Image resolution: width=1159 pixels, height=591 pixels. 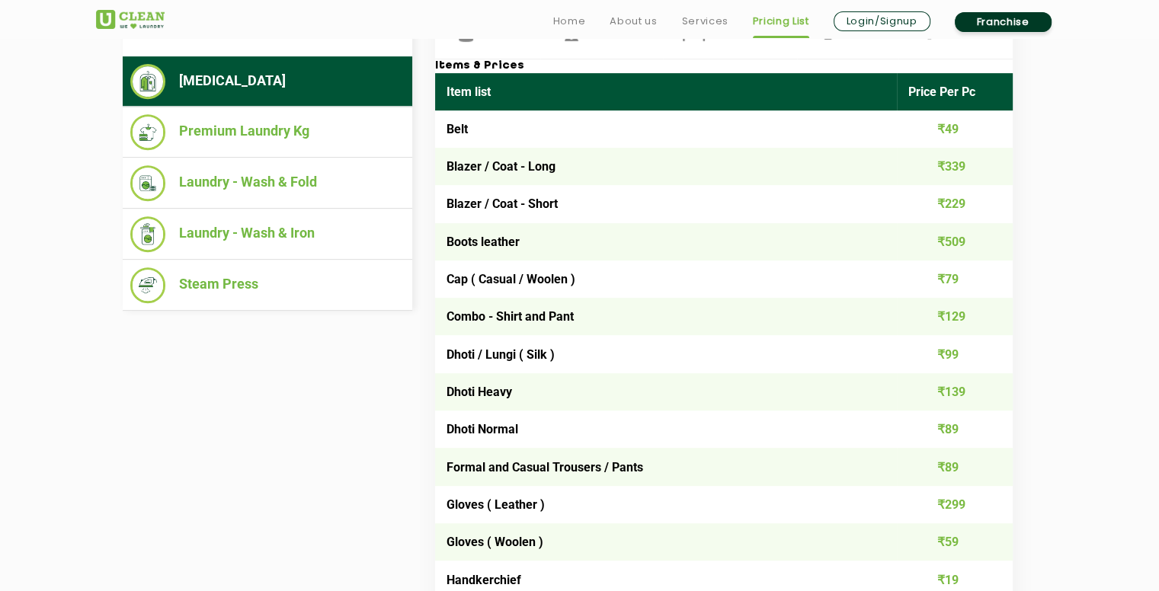 I want to click on td: Dhoti / Lungi ( Silk ), so click(x=666, y=354).